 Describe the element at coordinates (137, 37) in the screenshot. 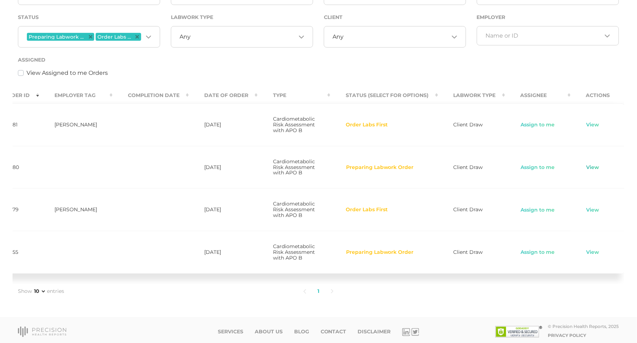

I see `button: Deselect Order Labs First` at that location.